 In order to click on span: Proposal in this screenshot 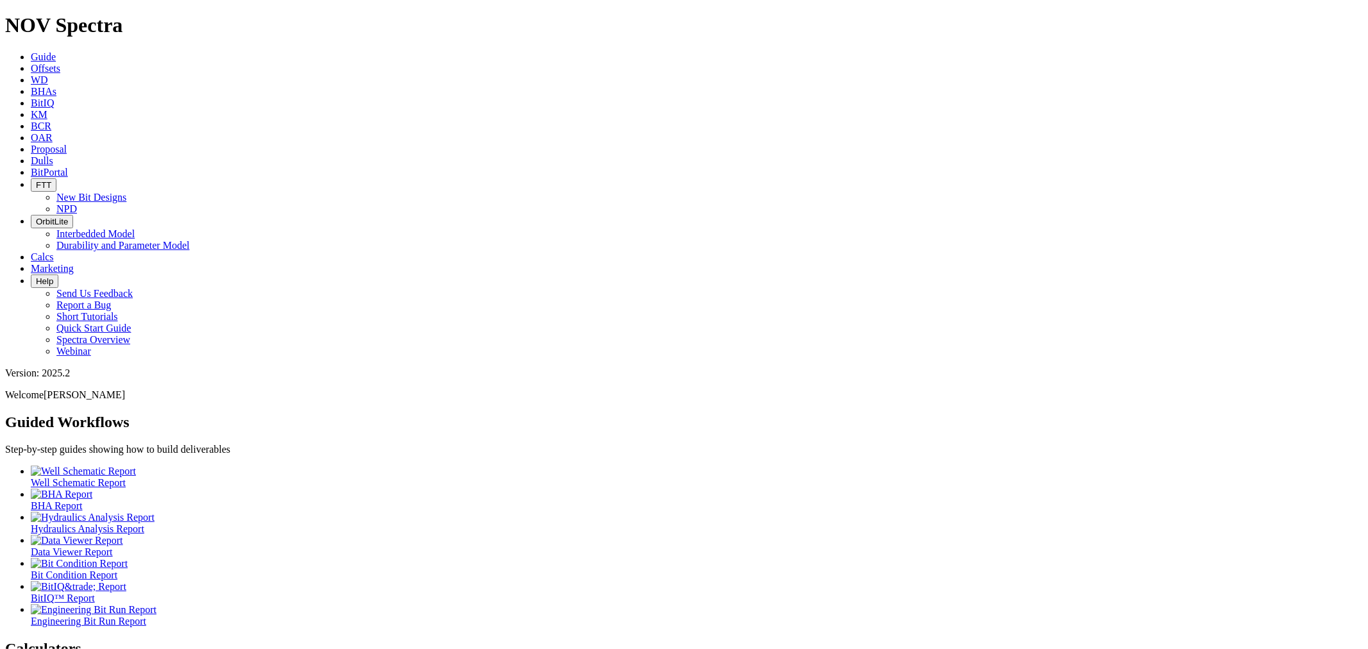, I will do `click(49, 149)`.